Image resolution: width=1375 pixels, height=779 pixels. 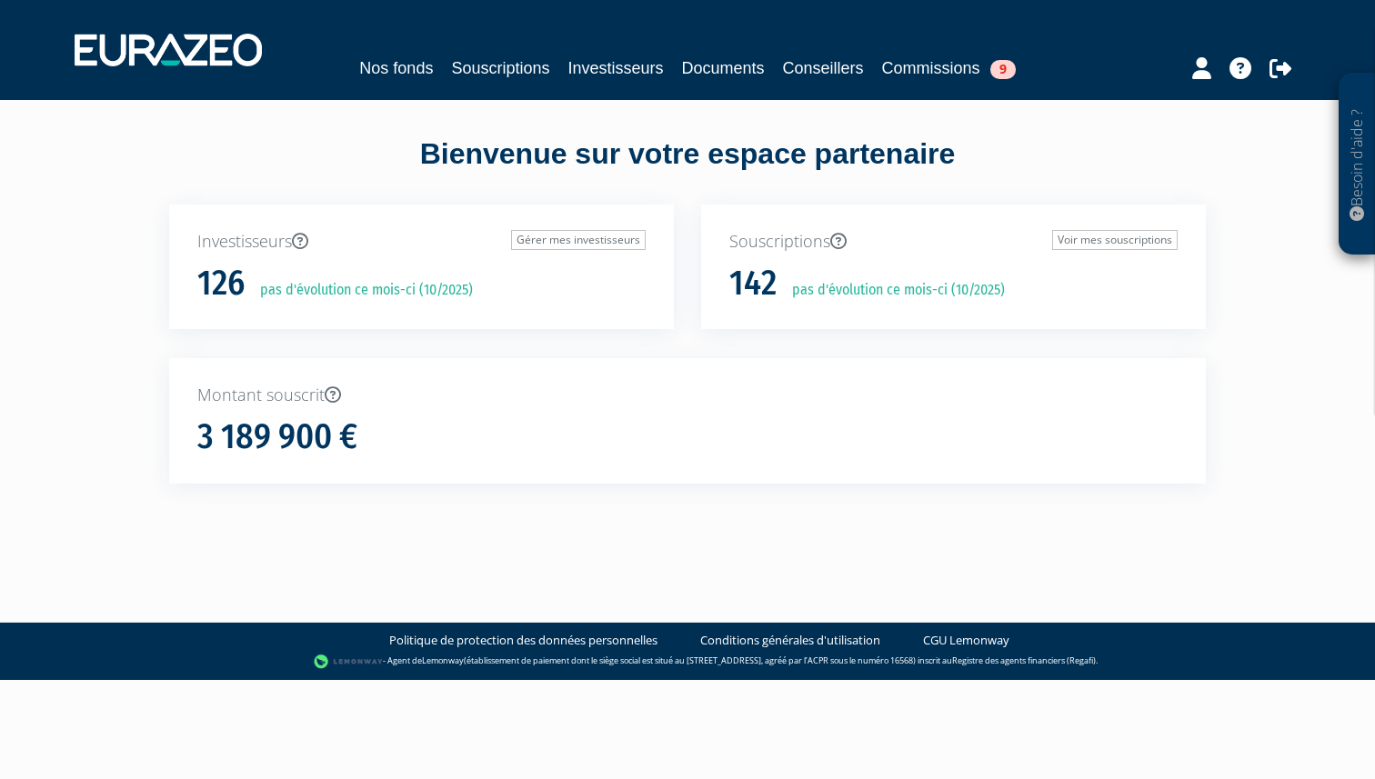 I want to click on p: Montant souscrit, so click(x=687, y=396).